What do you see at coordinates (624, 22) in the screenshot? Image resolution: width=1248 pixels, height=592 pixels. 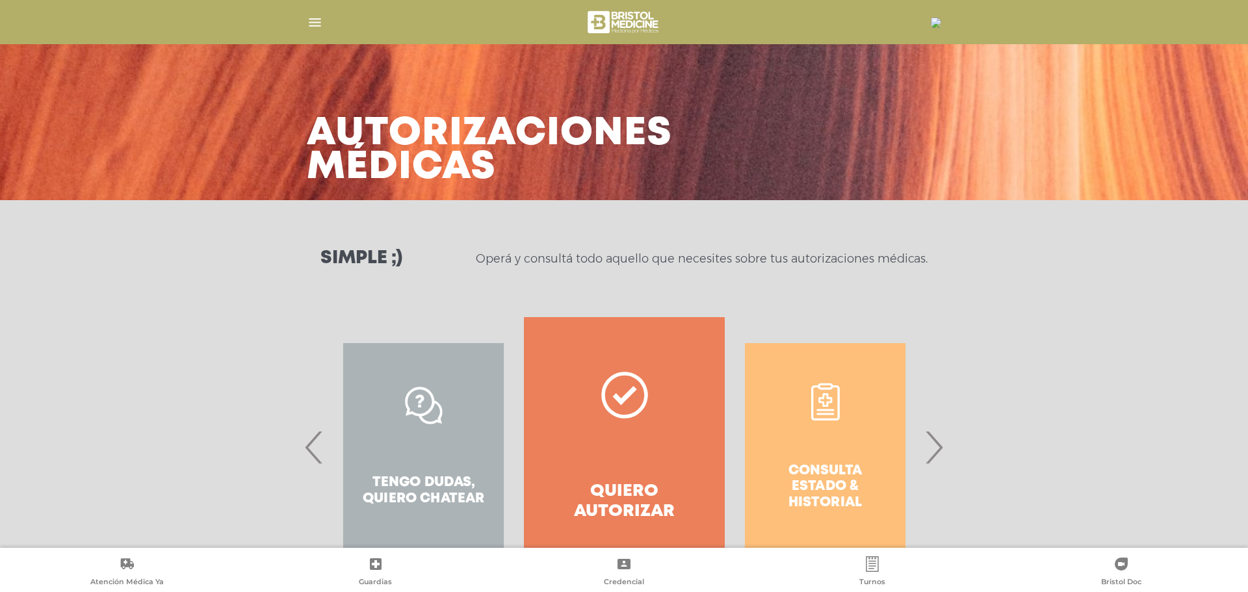 I see `img: bristol-medicine-blanco.png` at bounding box center [624, 22].